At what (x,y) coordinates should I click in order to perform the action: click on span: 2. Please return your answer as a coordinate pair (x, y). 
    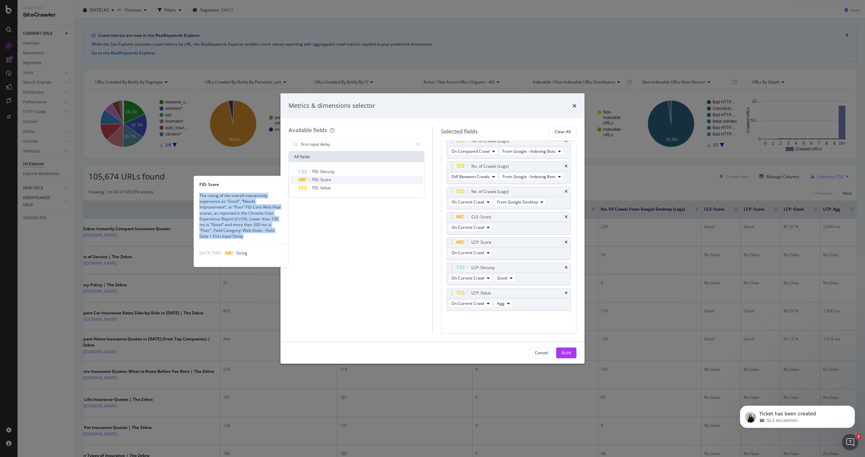
    Looking at the image, I should click on (859, 437).